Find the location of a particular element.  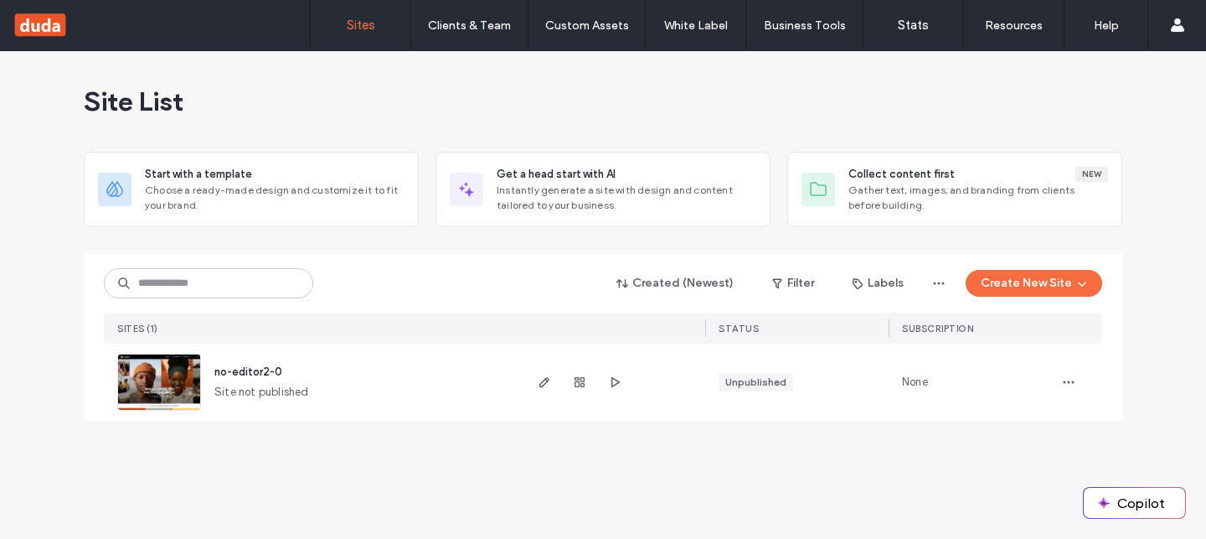

button: Copilot is located at coordinates (1134, 503).